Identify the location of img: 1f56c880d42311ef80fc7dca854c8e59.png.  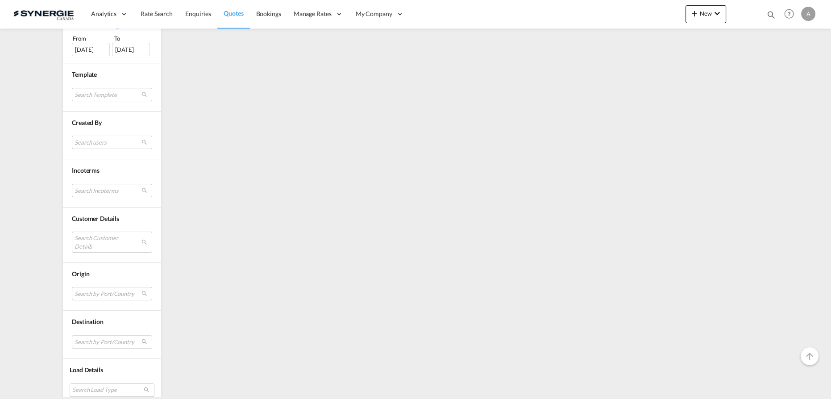
(43, 14).